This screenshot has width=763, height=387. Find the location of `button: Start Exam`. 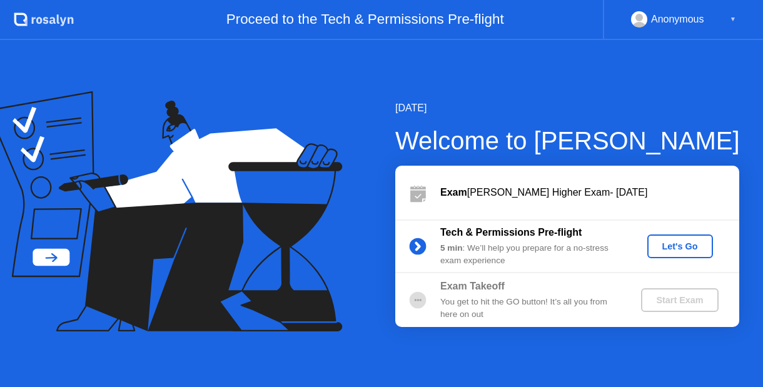

button: Start Exam is located at coordinates (679, 300).